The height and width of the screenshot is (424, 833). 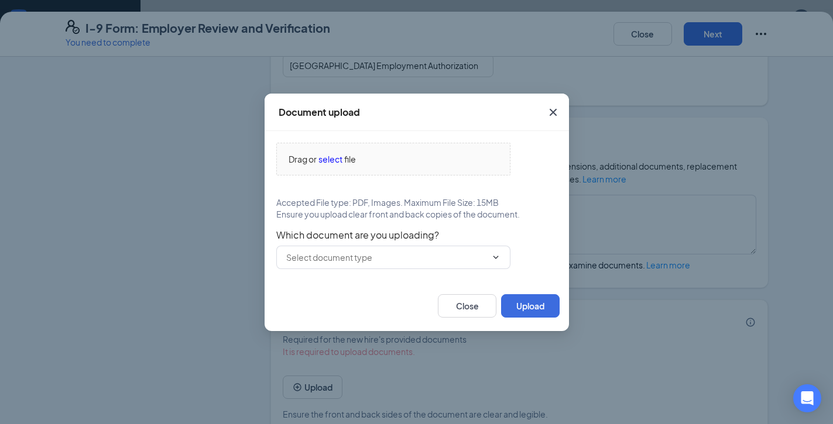 What do you see at coordinates (553, 112) in the screenshot?
I see `svg: Cross` at bounding box center [553, 112].